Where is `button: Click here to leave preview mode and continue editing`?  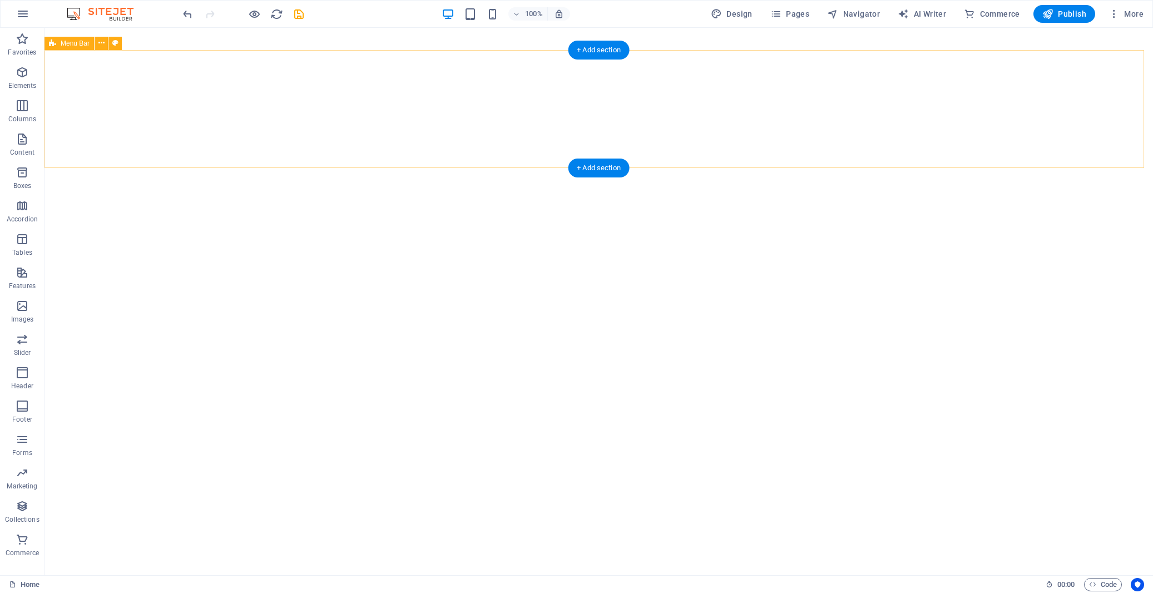 button: Click here to leave preview mode and continue editing is located at coordinates (254, 14).